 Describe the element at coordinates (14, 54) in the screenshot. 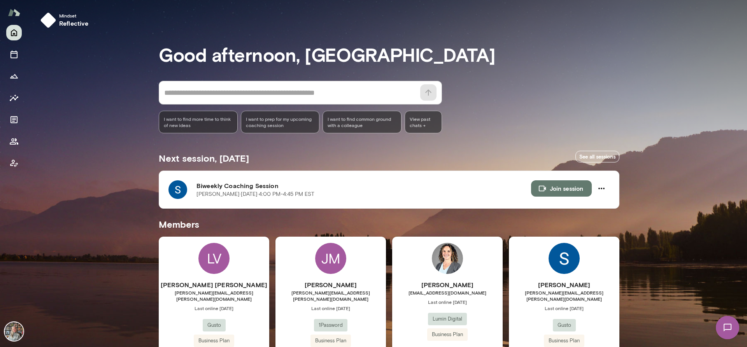

I see `button: Sessions` at that location.